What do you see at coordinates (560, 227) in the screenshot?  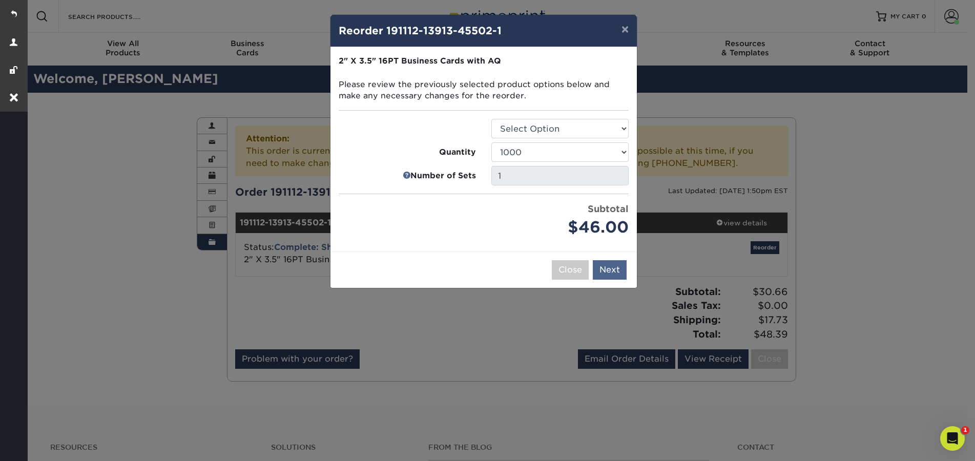 I see `div: $46.00` at bounding box center [560, 227].